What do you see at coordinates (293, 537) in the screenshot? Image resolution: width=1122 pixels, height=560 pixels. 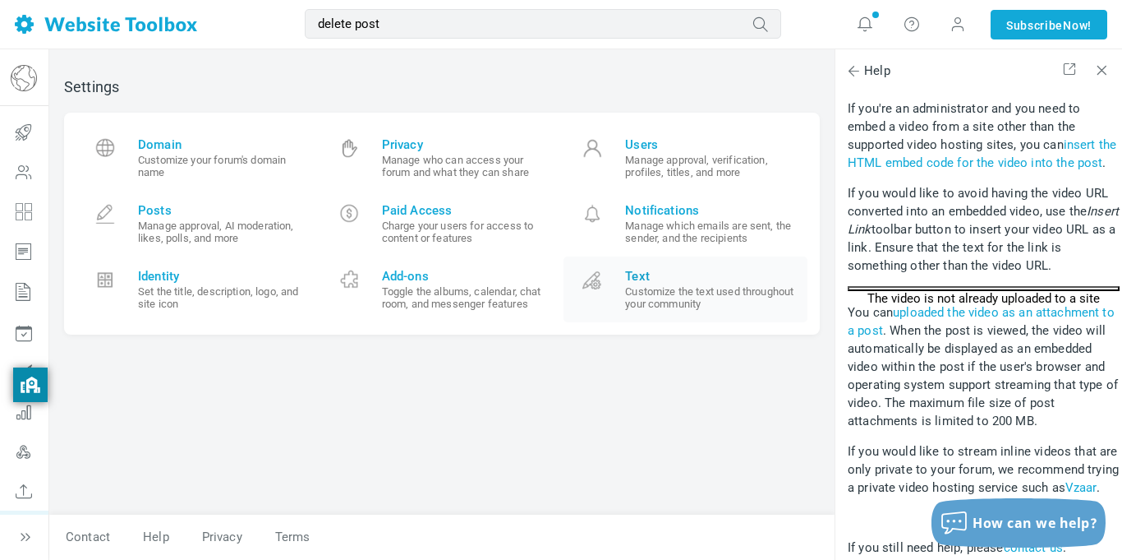 I see `a: Terms` at bounding box center [293, 537].